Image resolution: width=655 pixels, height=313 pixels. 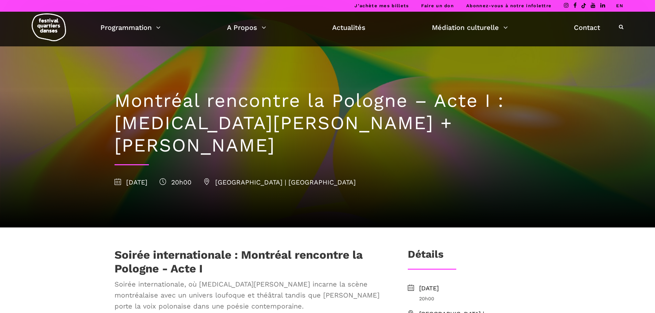 I want to click on a: Médiation culturelle, so click(x=470, y=28).